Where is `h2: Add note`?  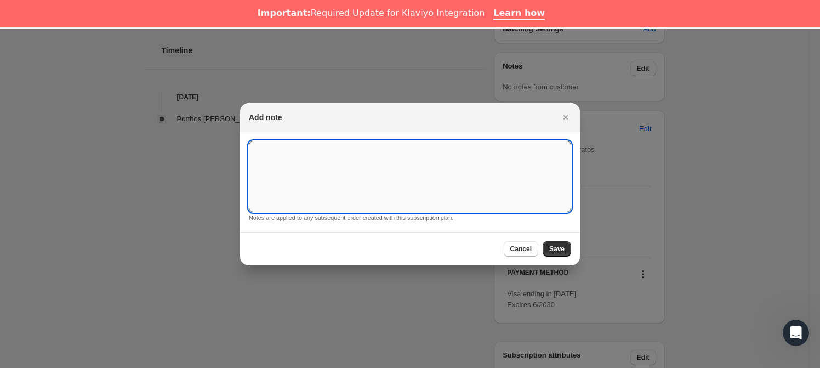 h2: Add note is located at coordinates (265, 117).